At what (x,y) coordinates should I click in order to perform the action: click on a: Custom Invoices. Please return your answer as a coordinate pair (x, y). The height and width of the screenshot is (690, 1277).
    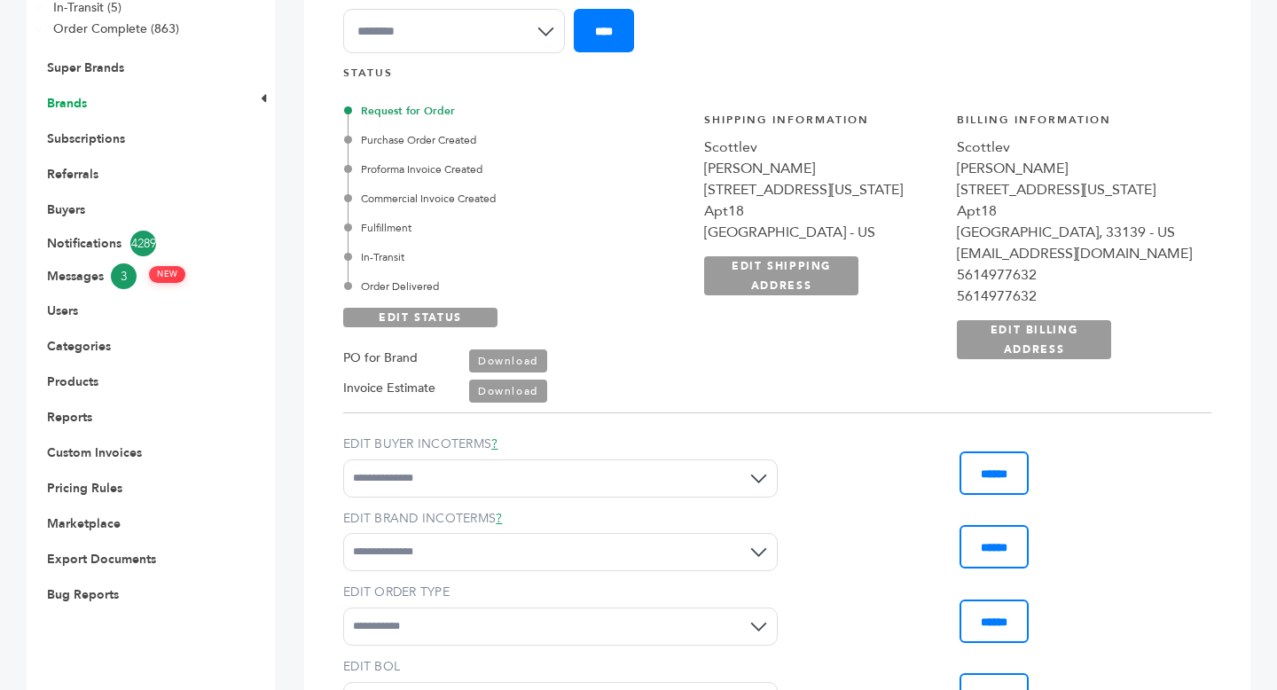
    Looking at the image, I should click on (94, 452).